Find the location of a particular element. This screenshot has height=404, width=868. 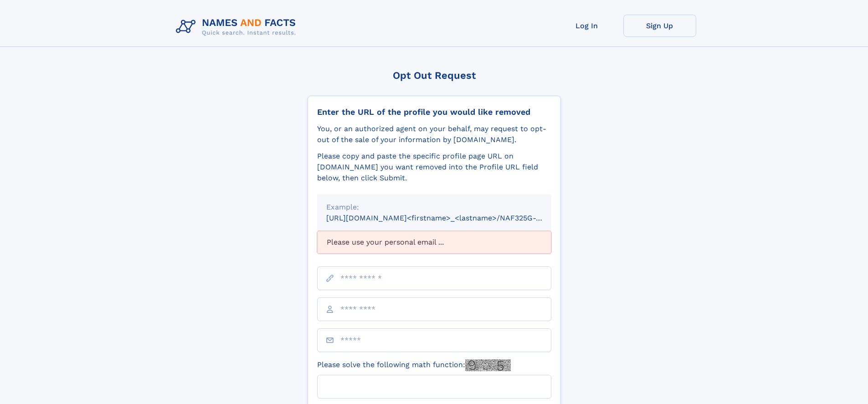

div: Opt Out Request is located at coordinates (434, 75).